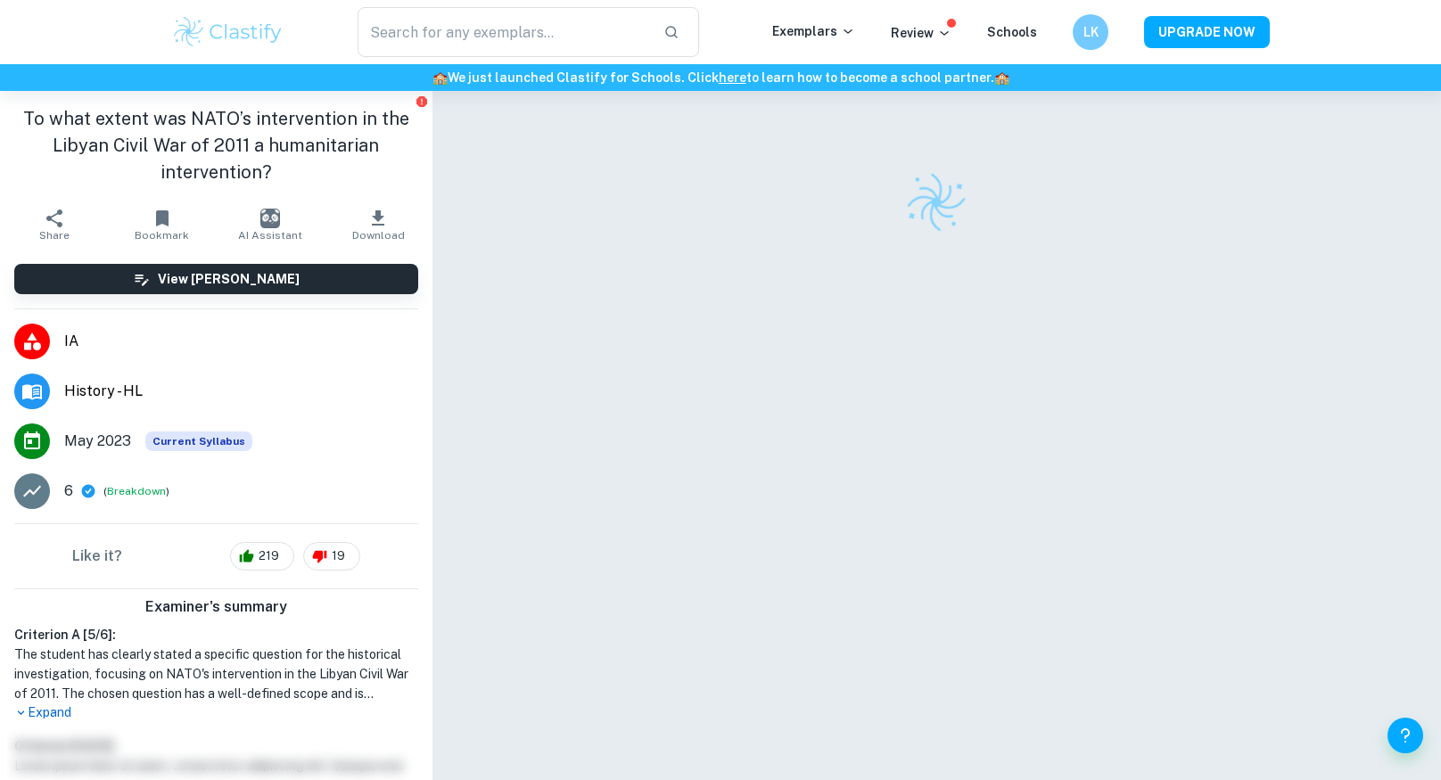  Describe the element at coordinates (1012, 32) in the screenshot. I see `a: Schools` at that location.